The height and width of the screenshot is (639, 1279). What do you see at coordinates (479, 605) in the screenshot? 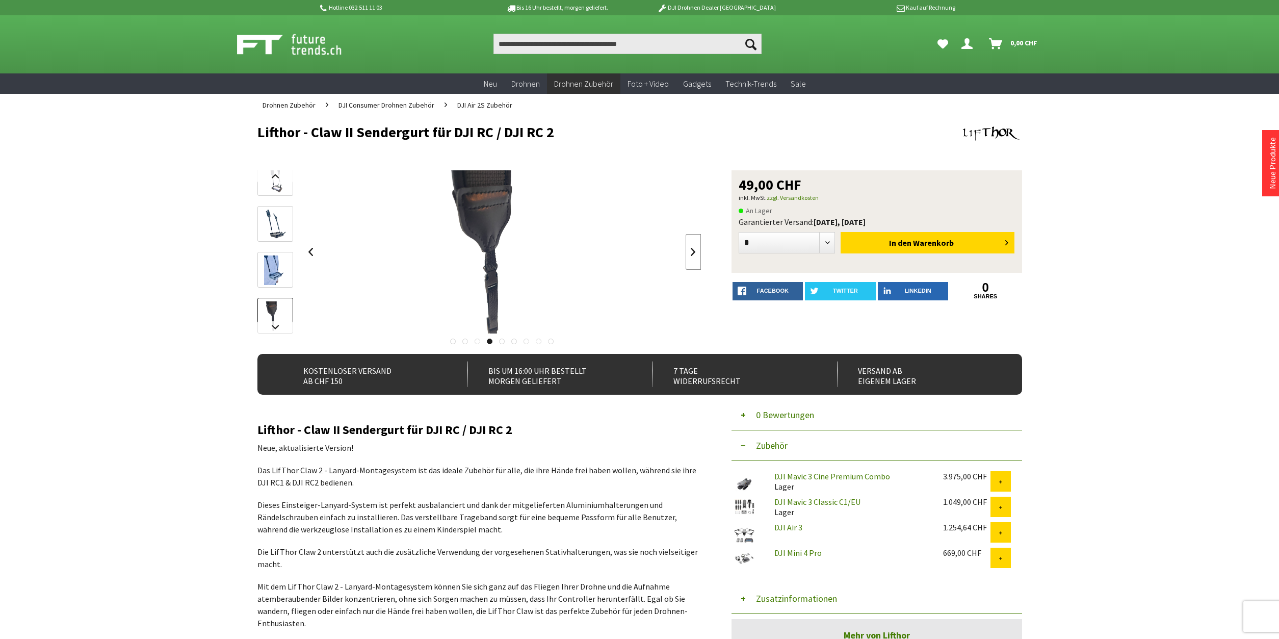
I see `p: Mit dem LifThor Claw 2 - Lanyard-Montagesystem können Sie sich ganz auf das Fliegen Ihrer Drohne ...` at bounding box center [479, 605].